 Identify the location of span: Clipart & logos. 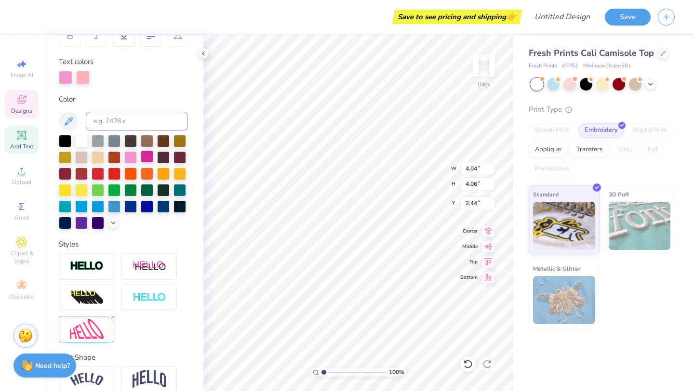
(22, 257).